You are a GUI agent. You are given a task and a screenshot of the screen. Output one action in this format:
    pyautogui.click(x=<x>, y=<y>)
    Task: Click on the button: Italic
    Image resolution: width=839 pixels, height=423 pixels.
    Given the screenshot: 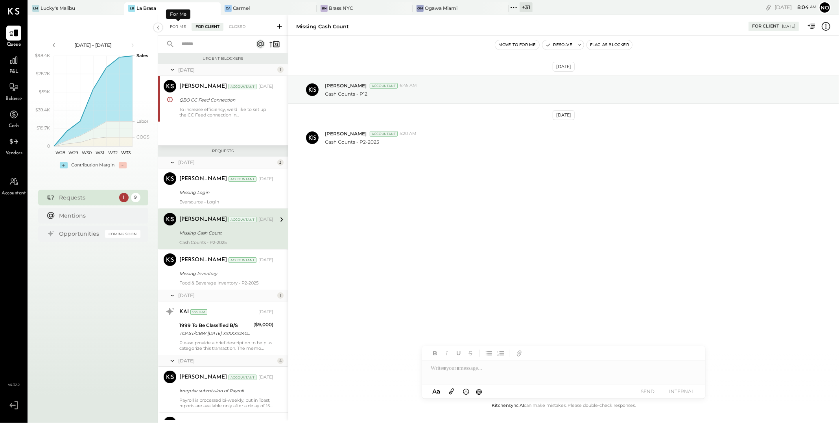 What is the action you would take?
    pyautogui.click(x=447, y=353)
    